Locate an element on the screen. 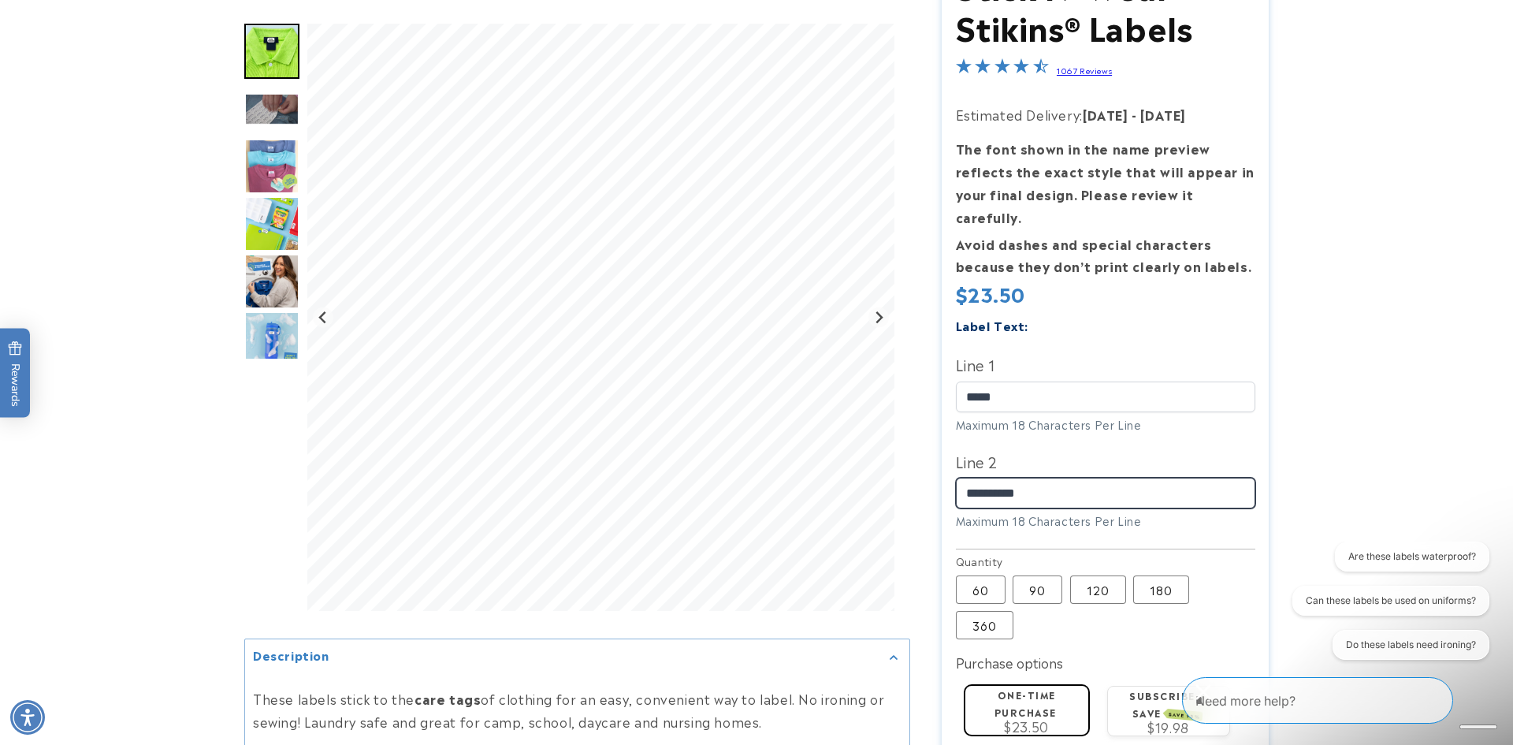  summary: Description is located at coordinates (577, 656).